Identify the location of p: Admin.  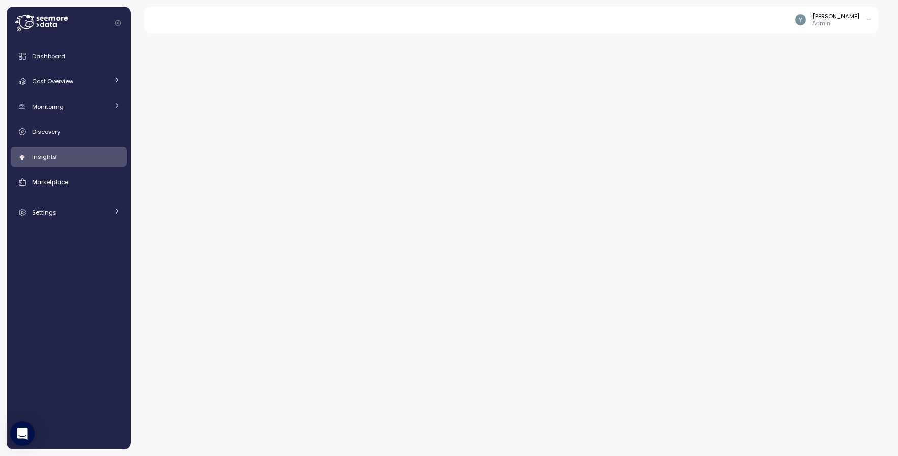
(836, 24).